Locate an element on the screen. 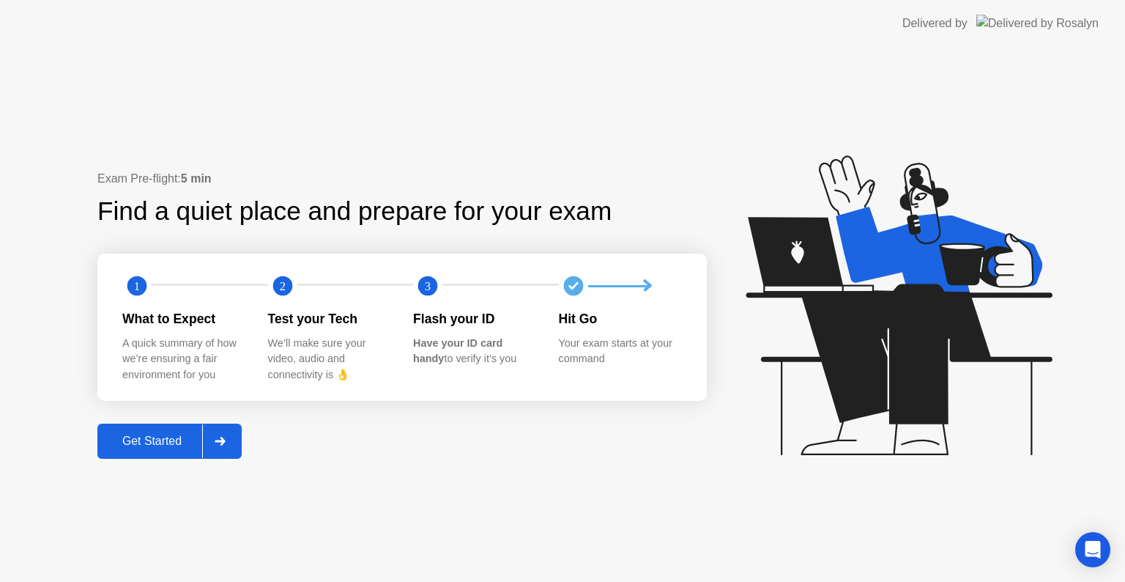  div: Find a quiet place and prepare for your exam is located at coordinates (355, 211).